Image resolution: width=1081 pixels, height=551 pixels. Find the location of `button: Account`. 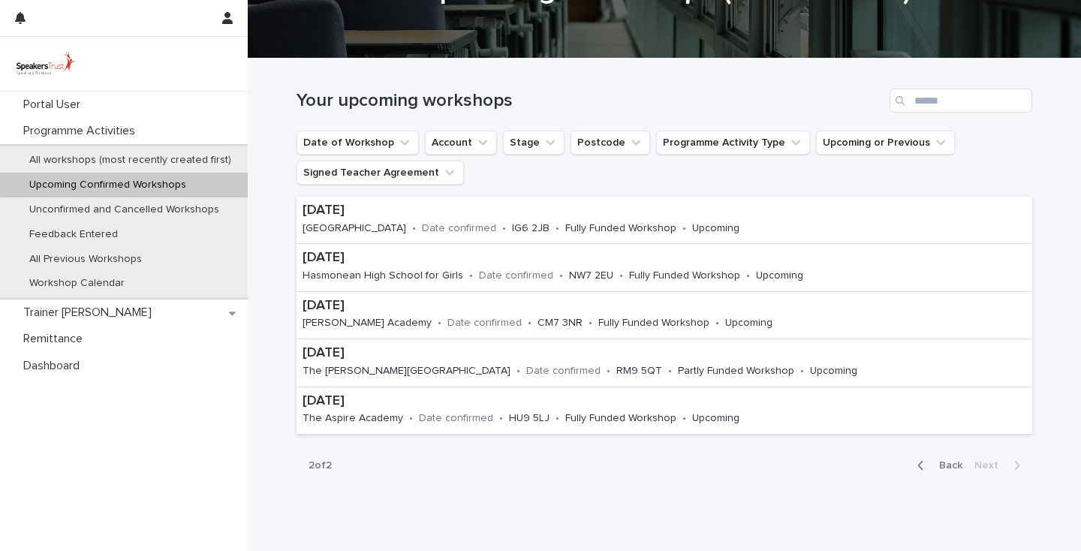

button: Account is located at coordinates (461, 143).